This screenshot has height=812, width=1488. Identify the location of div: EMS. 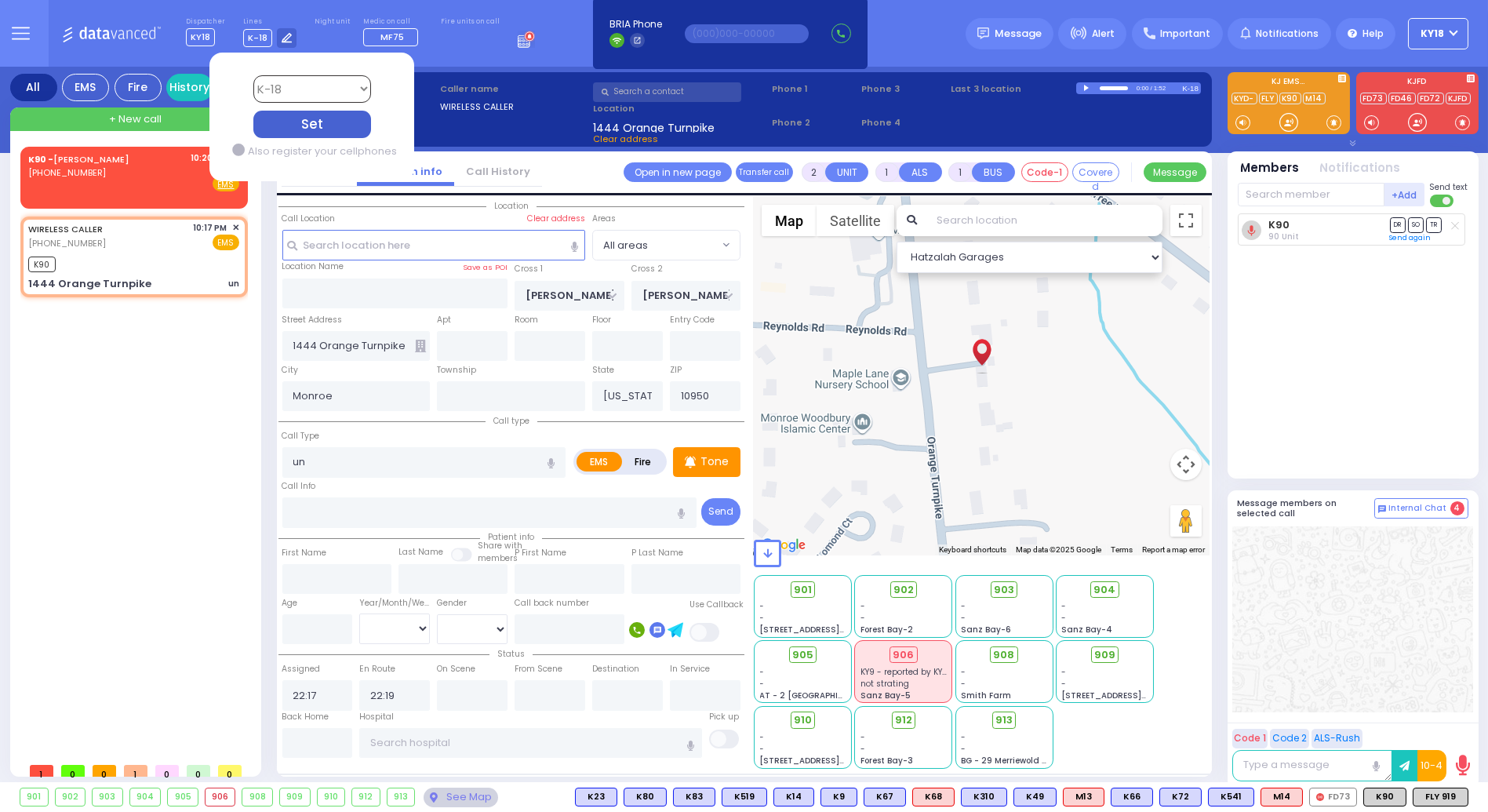
(86, 87).